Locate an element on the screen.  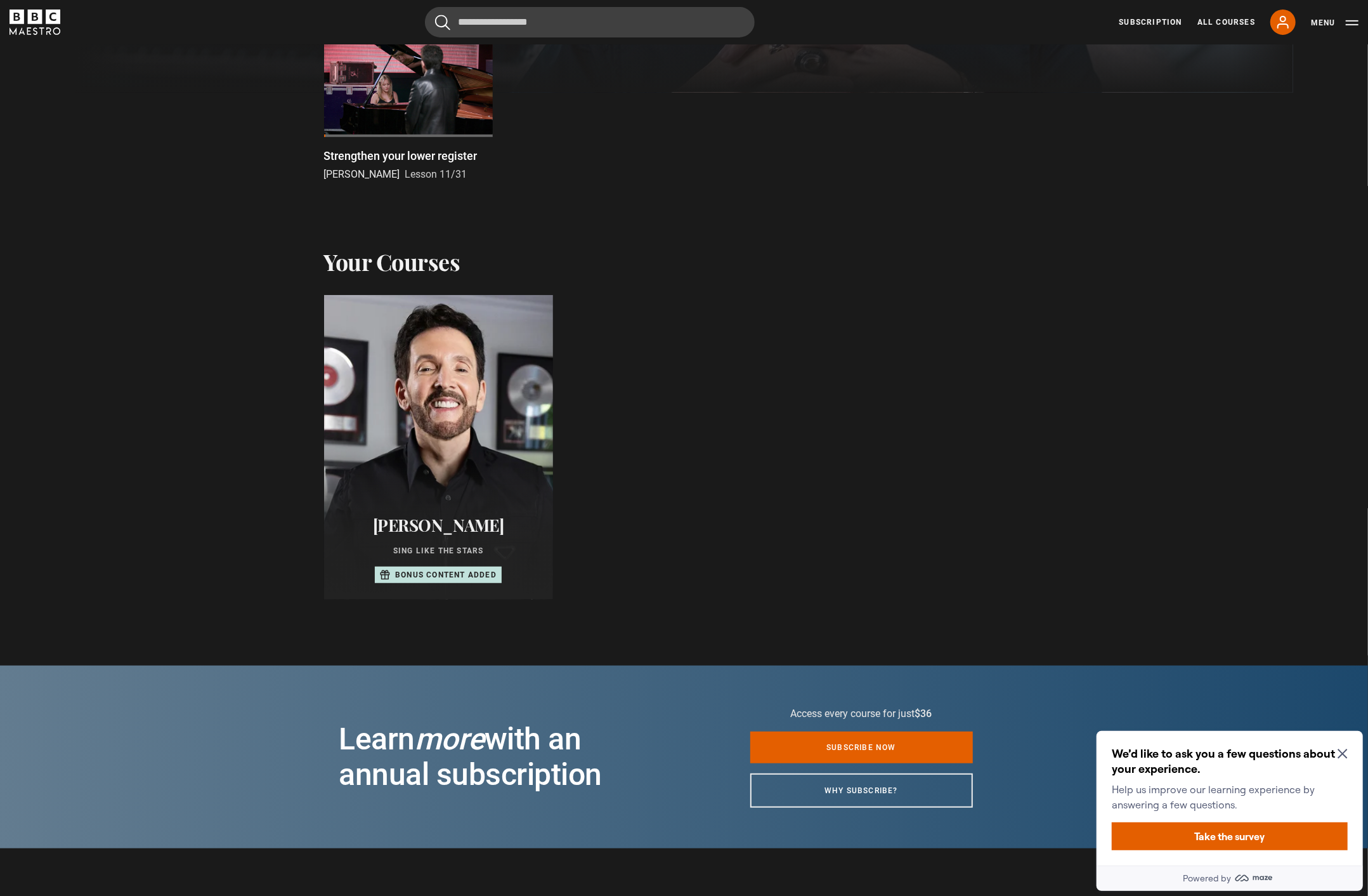
h2: Learn with an annual subscription is located at coordinates (507, 757).